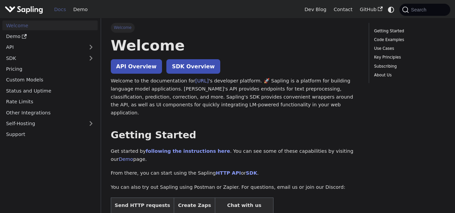 This screenshot has width=455, height=213. What do you see at coordinates (50, 80) in the screenshot?
I see `a: Custom Models` at bounding box center [50, 80].